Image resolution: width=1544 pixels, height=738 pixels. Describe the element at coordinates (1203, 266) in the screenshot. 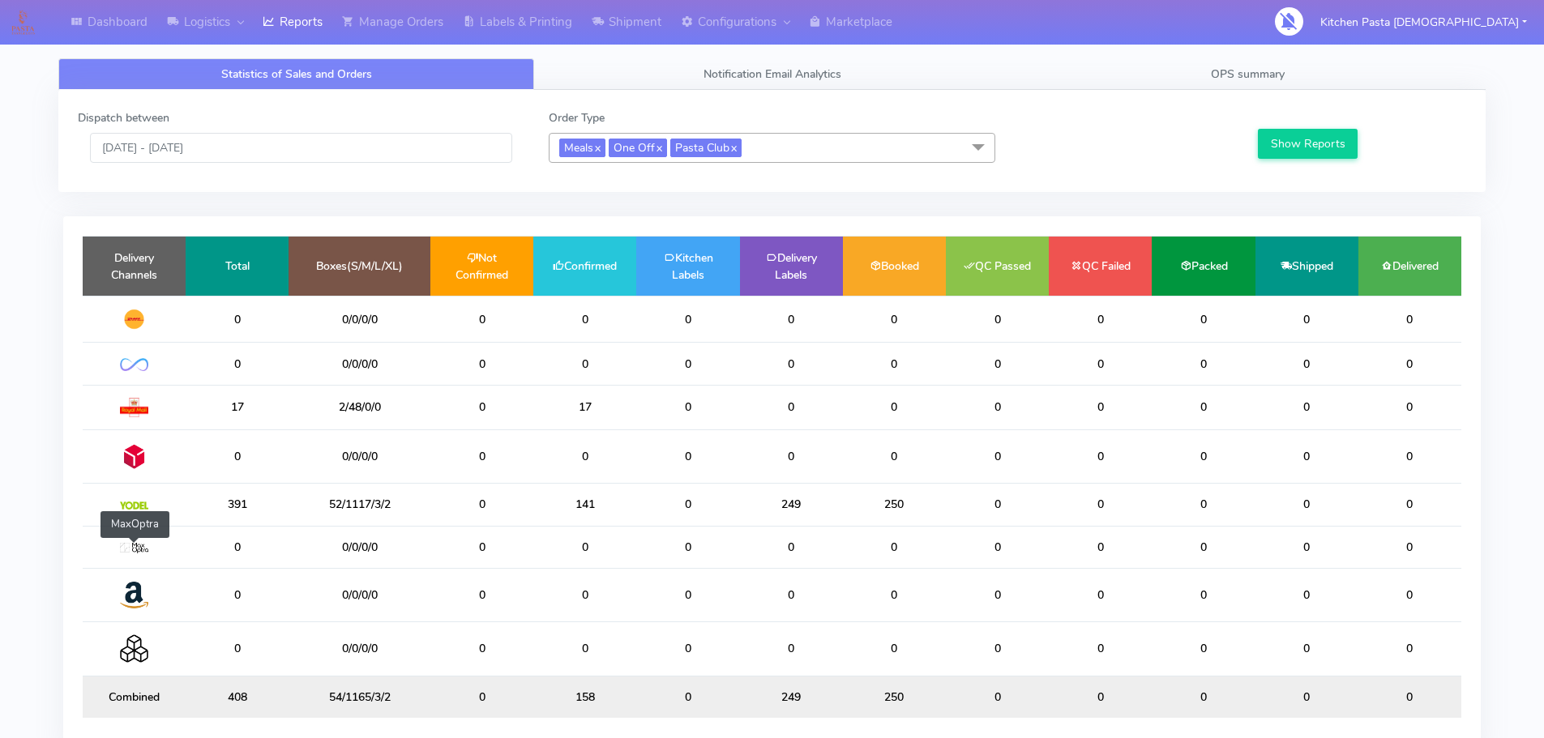

I see `td: Packed` at that location.